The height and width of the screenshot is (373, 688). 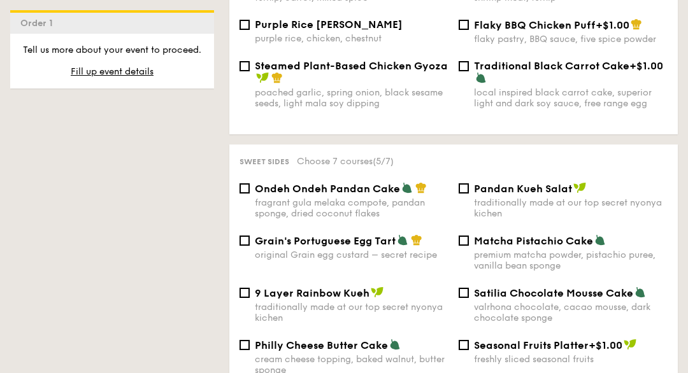 I want to click on span: Pandan Kueh Salat, so click(x=523, y=188).